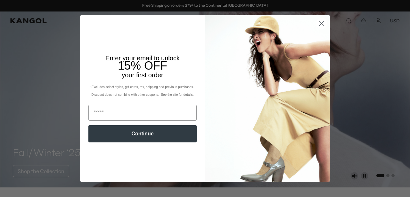  I want to click on span: 15% OFF, so click(142, 66).